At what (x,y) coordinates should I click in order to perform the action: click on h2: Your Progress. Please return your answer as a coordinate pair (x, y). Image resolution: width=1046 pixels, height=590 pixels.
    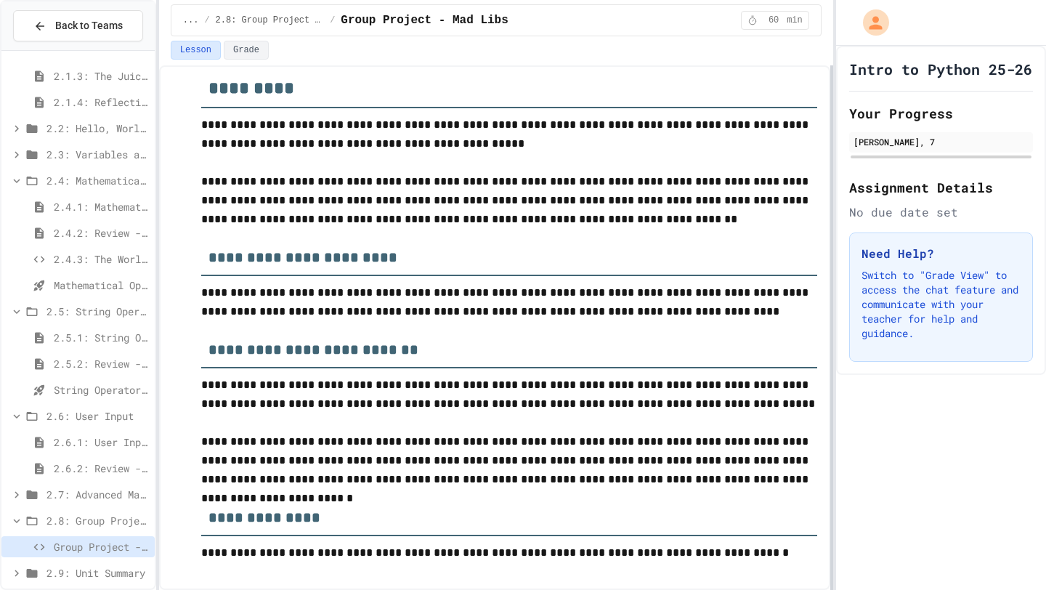
    Looking at the image, I should click on (941, 113).